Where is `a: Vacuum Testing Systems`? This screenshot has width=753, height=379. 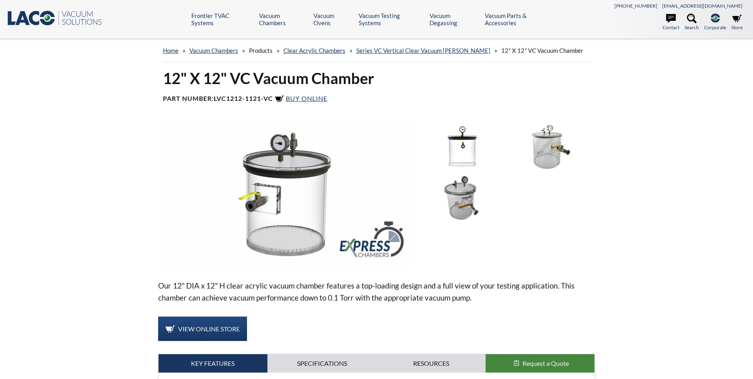 a: Vacuum Testing Systems is located at coordinates (391, 19).